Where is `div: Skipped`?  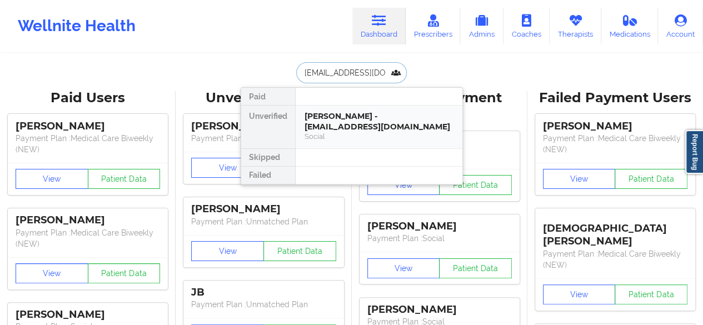
div: Skipped is located at coordinates (268, 158).